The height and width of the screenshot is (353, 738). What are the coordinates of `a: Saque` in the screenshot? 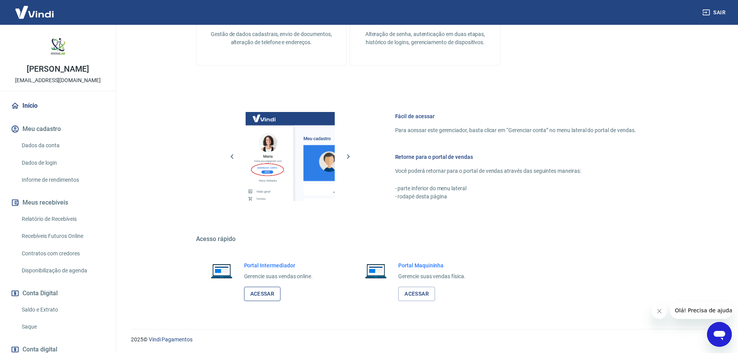 It's located at (62, 327).